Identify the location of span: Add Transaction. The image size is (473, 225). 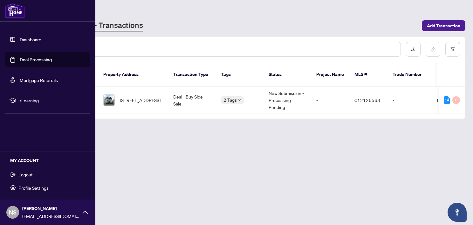
(443, 26).